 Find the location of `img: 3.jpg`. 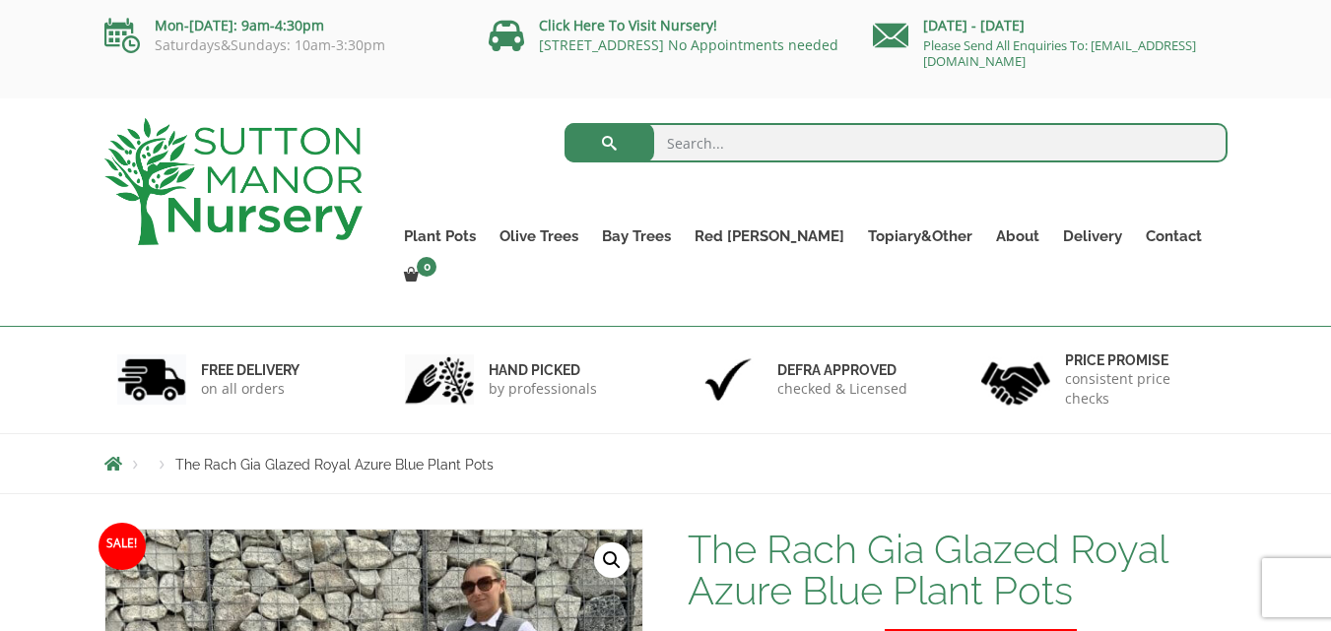

img: 3.jpg is located at coordinates (728, 379).